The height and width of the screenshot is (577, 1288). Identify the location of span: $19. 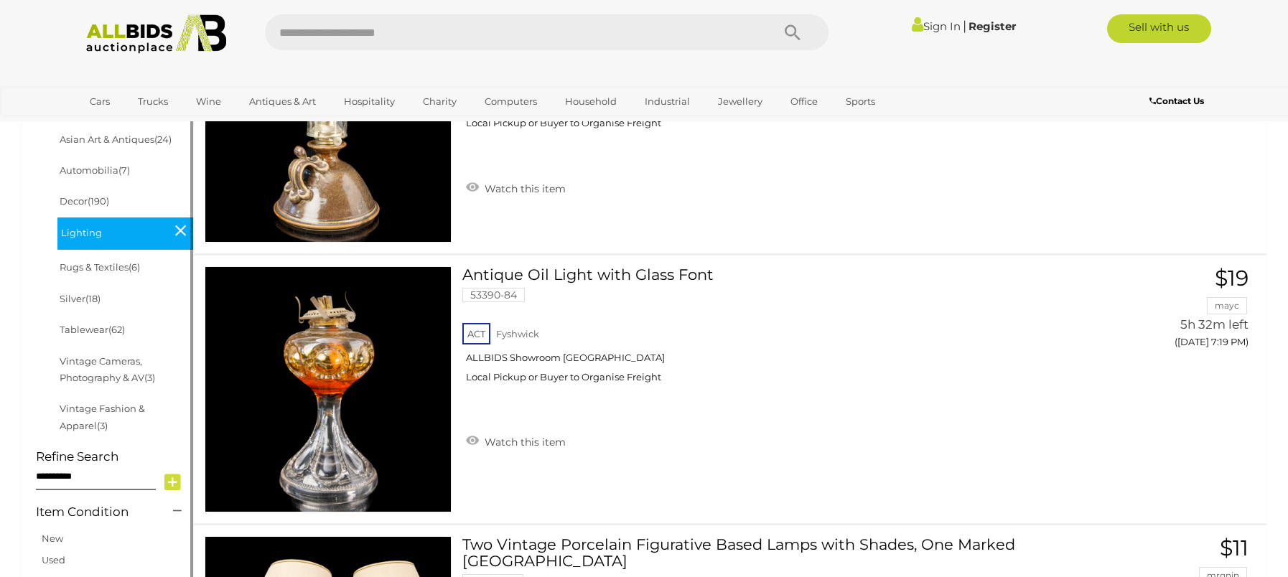
(1231, 278).